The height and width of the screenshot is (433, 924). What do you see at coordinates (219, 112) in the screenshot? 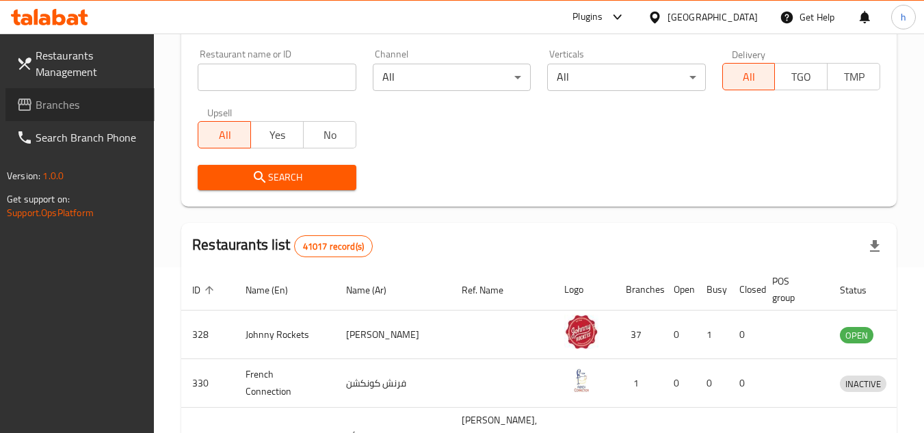
I see `label: Upsell` at bounding box center [219, 112].